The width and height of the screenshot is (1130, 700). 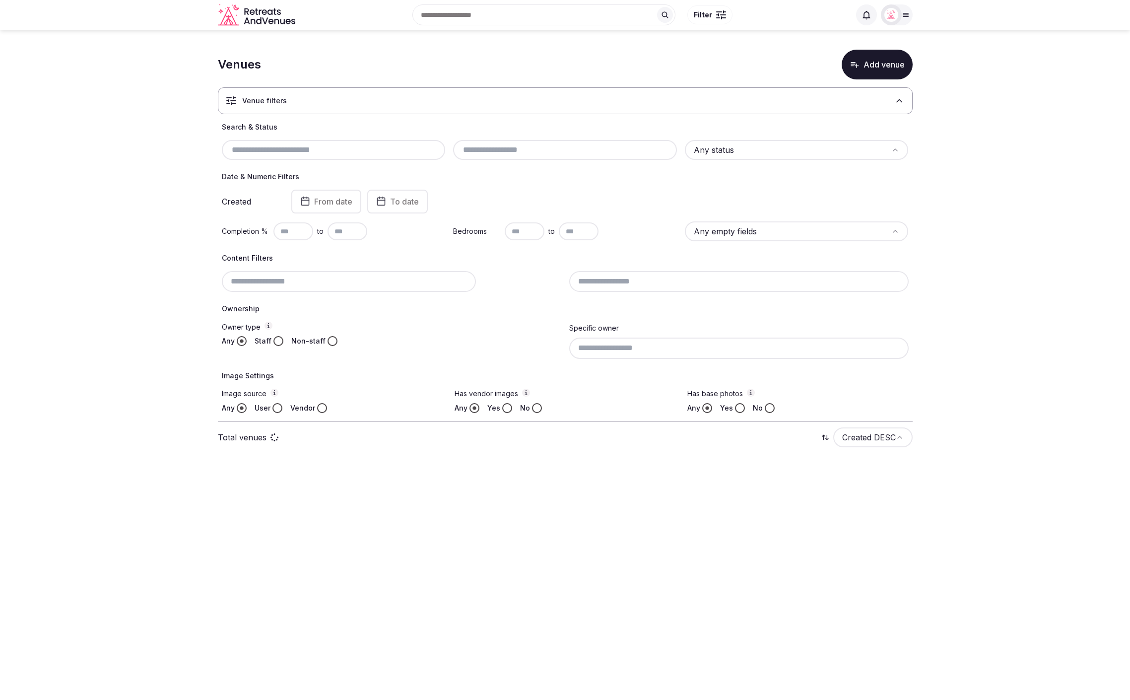 I want to click on h4: Ownership, so click(x=565, y=309).